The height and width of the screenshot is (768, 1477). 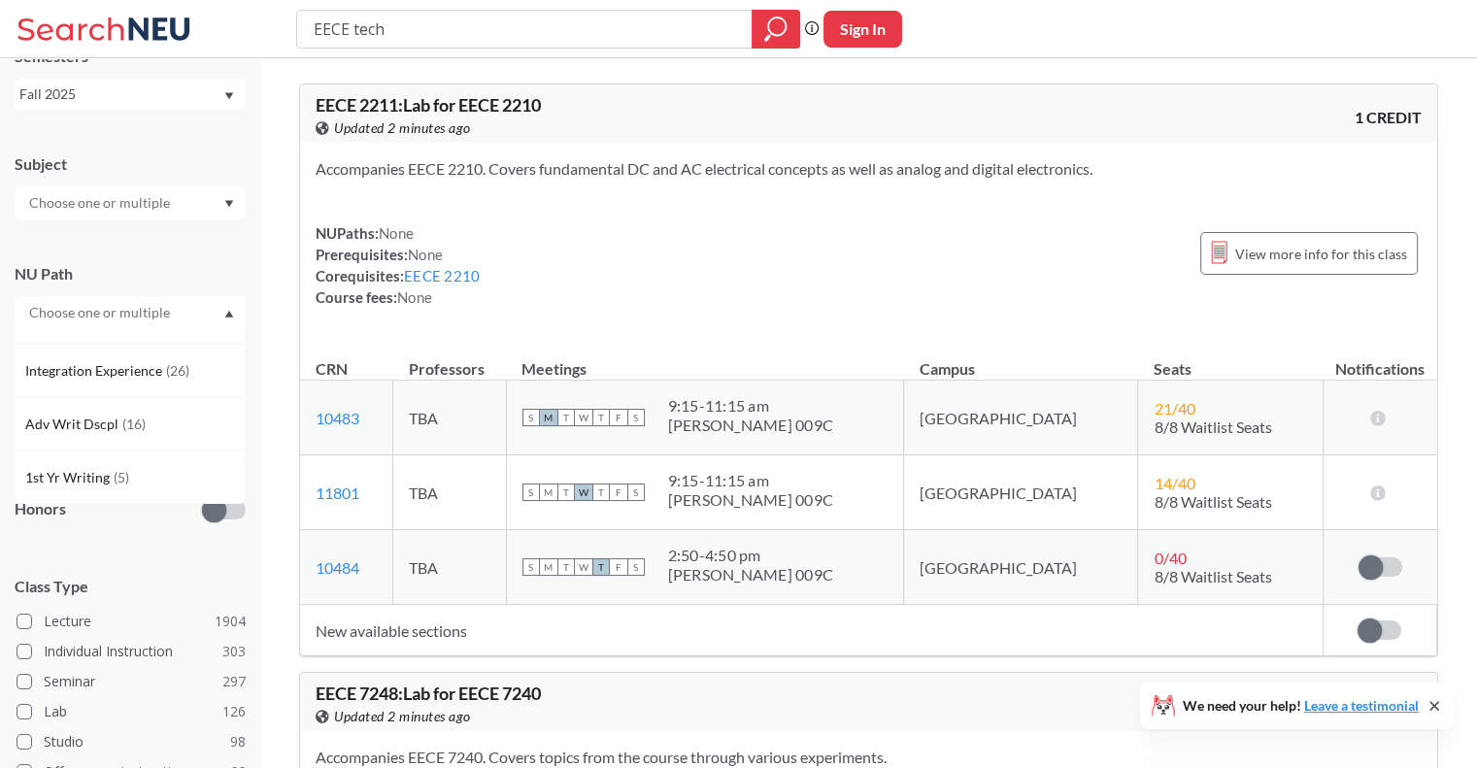 I want to click on span: 1st Yr Writing, so click(x=69, y=478).